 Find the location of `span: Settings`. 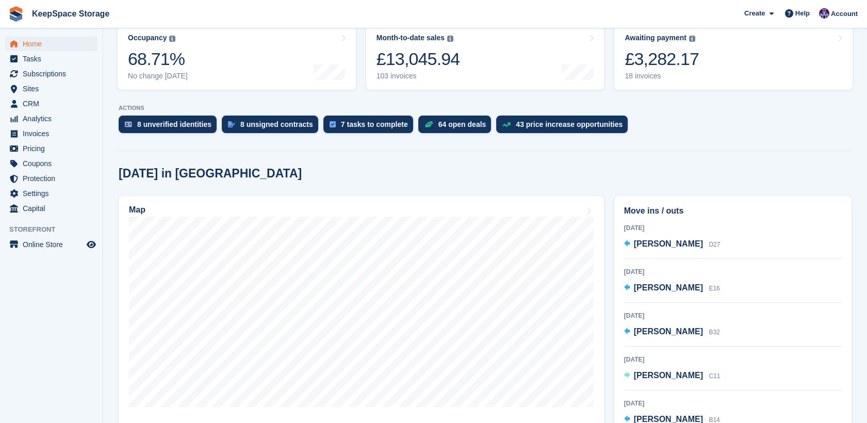

span: Settings is located at coordinates (54, 193).